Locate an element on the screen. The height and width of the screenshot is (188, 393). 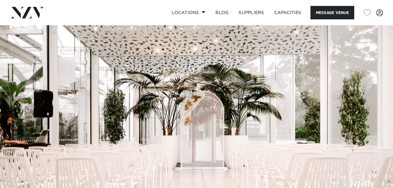
a: Locations is located at coordinates (188, 13).